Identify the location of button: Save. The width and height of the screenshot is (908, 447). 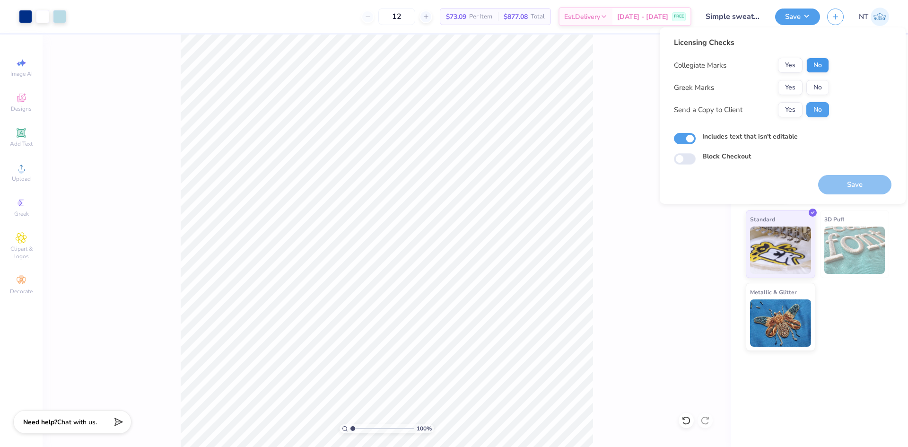
(798, 17).